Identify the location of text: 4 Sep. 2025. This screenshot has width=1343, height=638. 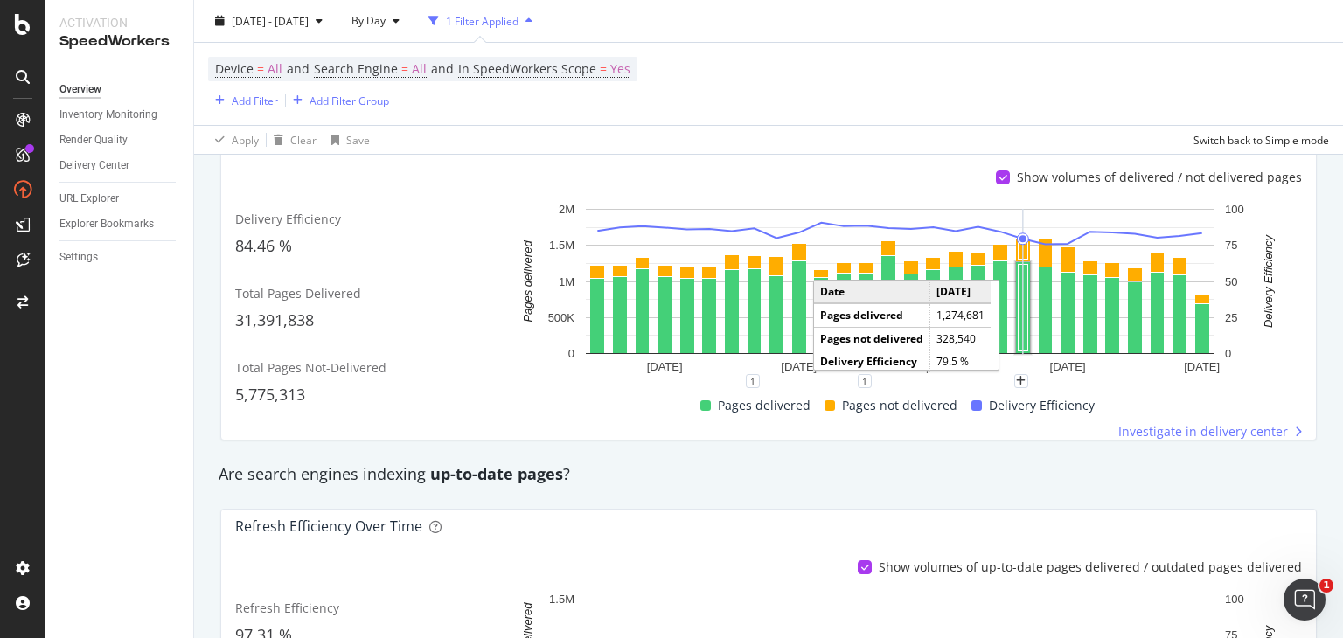
(933, 366).